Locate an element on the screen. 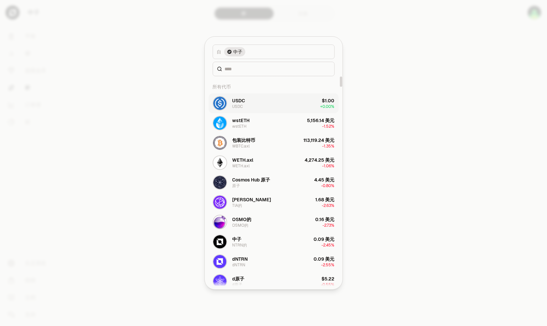  span: -1.35% is located at coordinates (328, 146).